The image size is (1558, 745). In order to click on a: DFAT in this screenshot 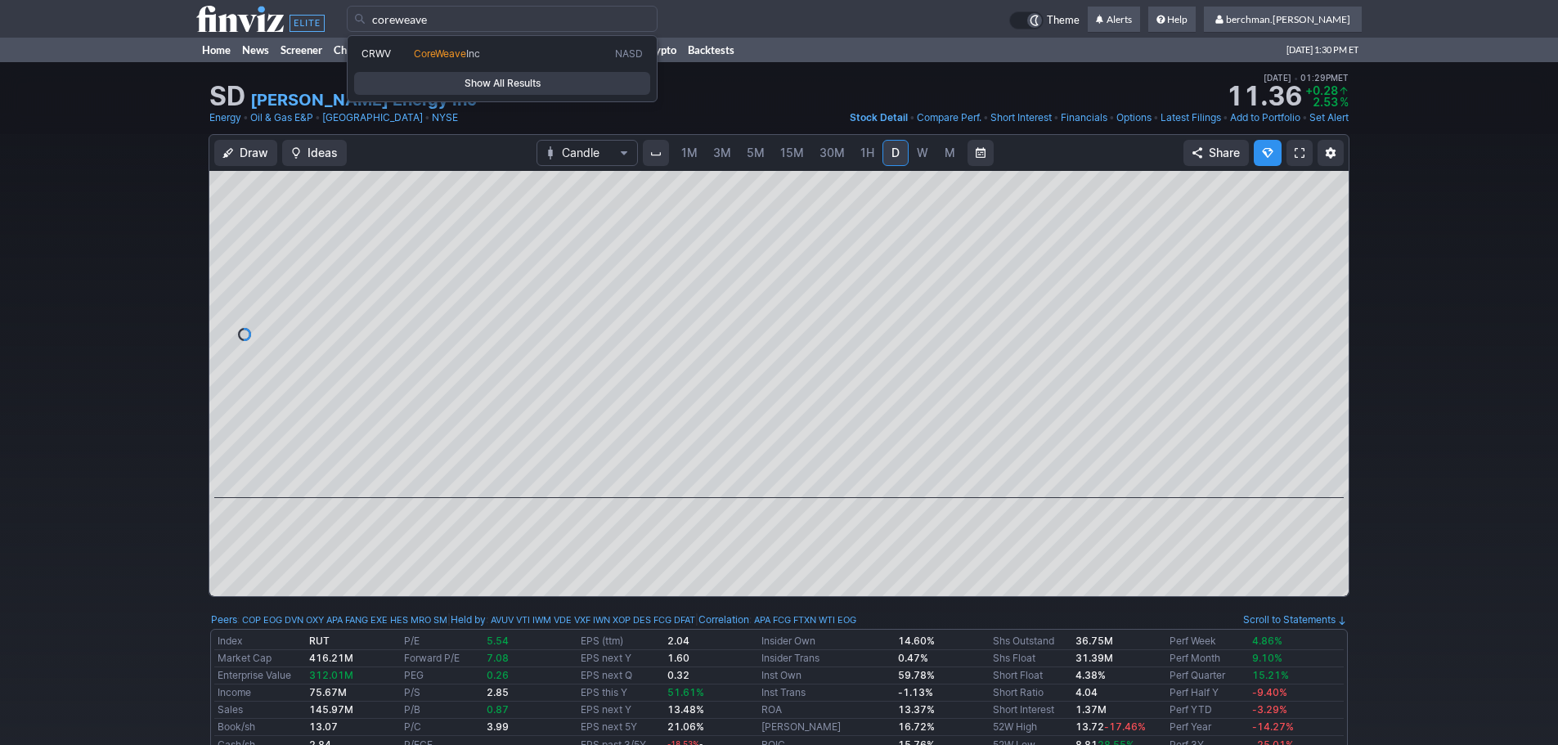, I will do `click(685, 620)`.